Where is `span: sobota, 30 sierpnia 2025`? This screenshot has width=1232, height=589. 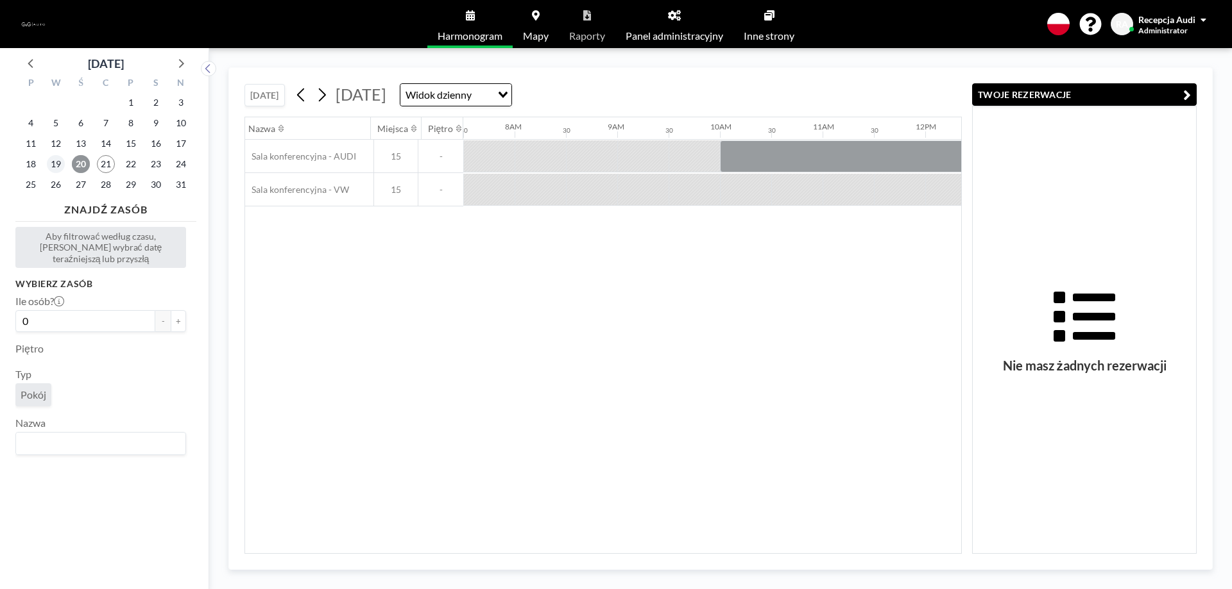 span: sobota, 30 sierpnia 2025 is located at coordinates (156, 185).